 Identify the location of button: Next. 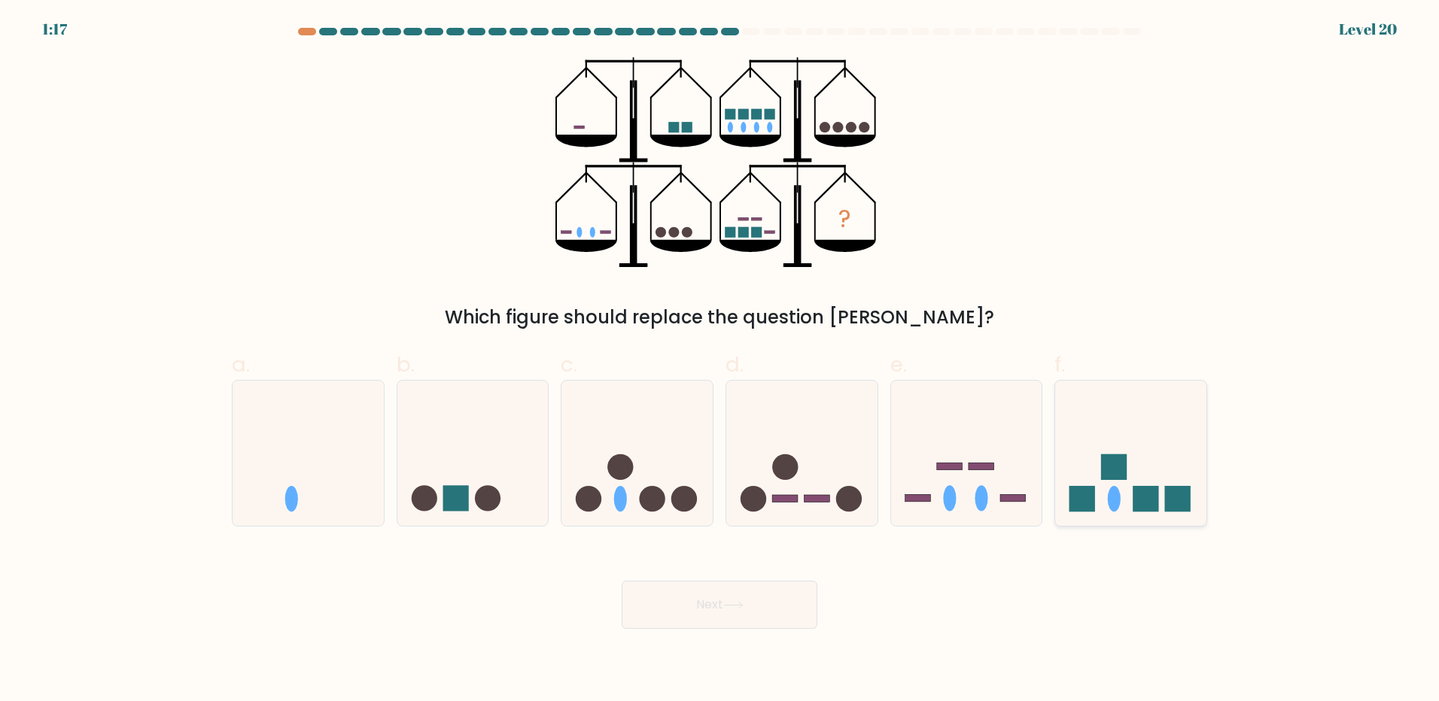
(719, 605).